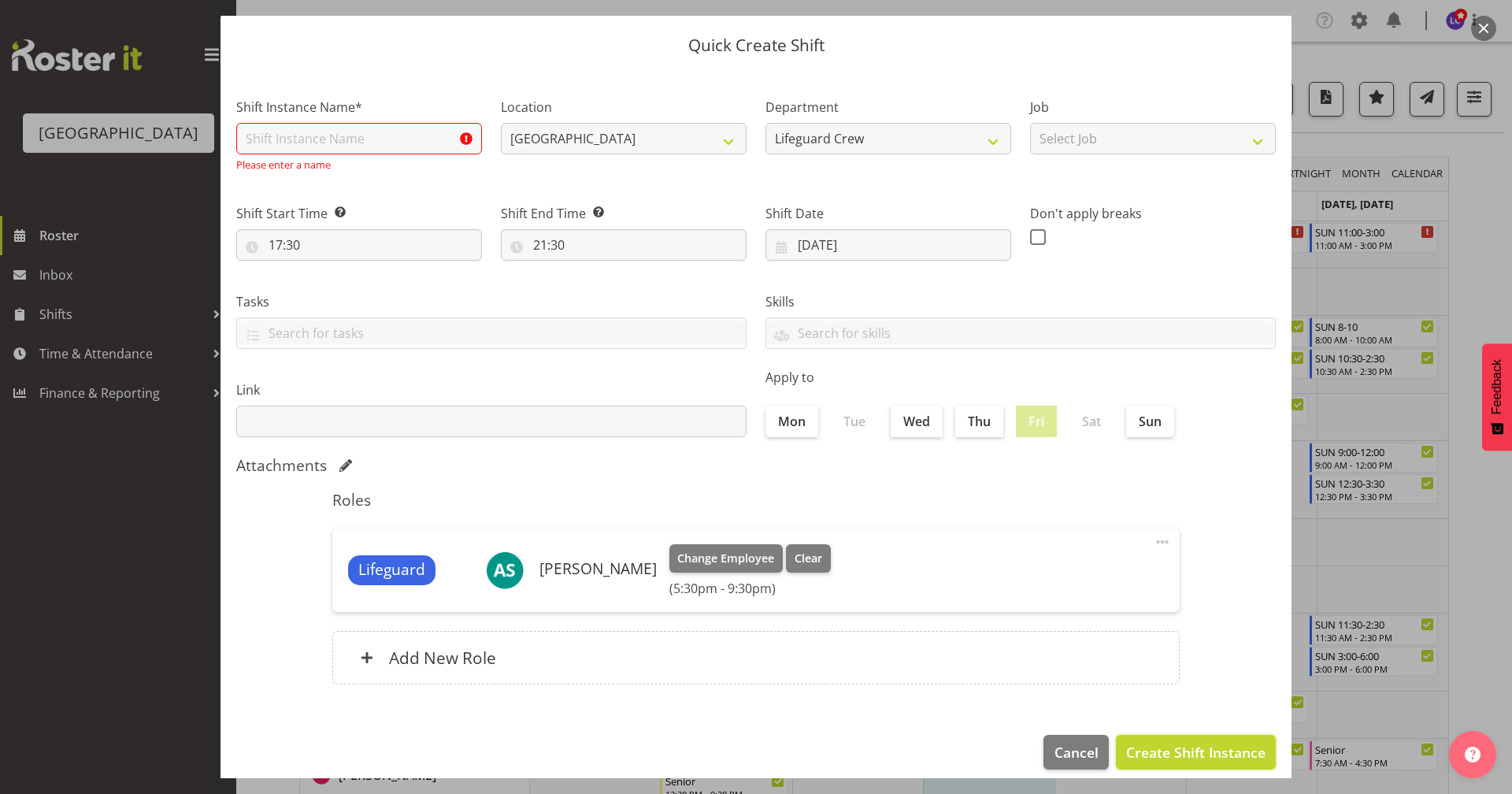 This screenshot has height=794, width=1512. Describe the element at coordinates (808, 559) in the screenshot. I see `button: Clear` at that location.